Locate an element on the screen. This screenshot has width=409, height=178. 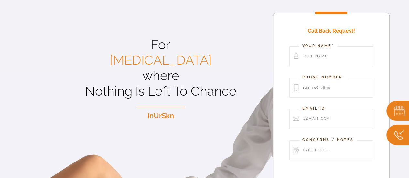
label: Your Name* is located at coordinates (318, 46).